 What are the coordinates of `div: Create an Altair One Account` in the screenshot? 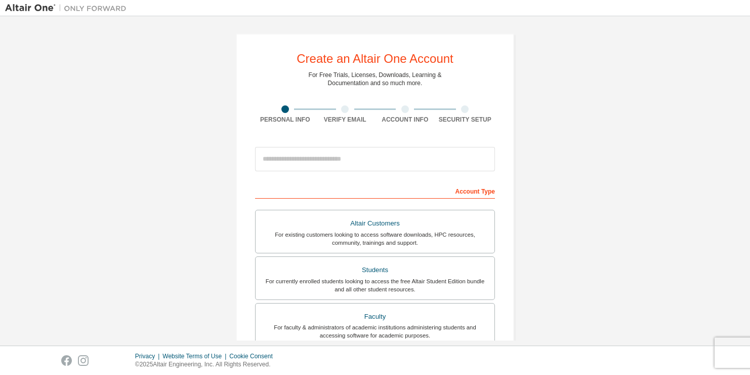 It's located at (375, 59).